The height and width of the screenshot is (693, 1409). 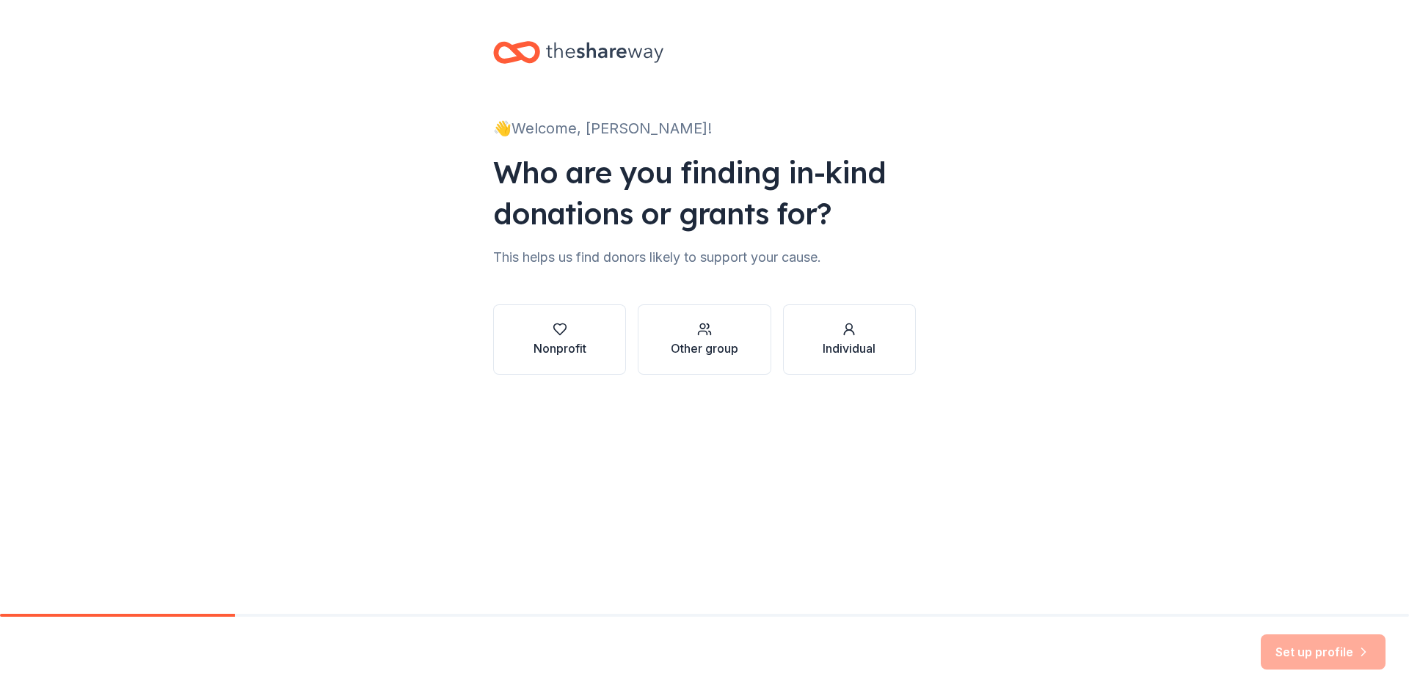 What do you see at coordinates (849, 348) in the screenshot?
I see `div: Individual` at bounding box center [849, 348].